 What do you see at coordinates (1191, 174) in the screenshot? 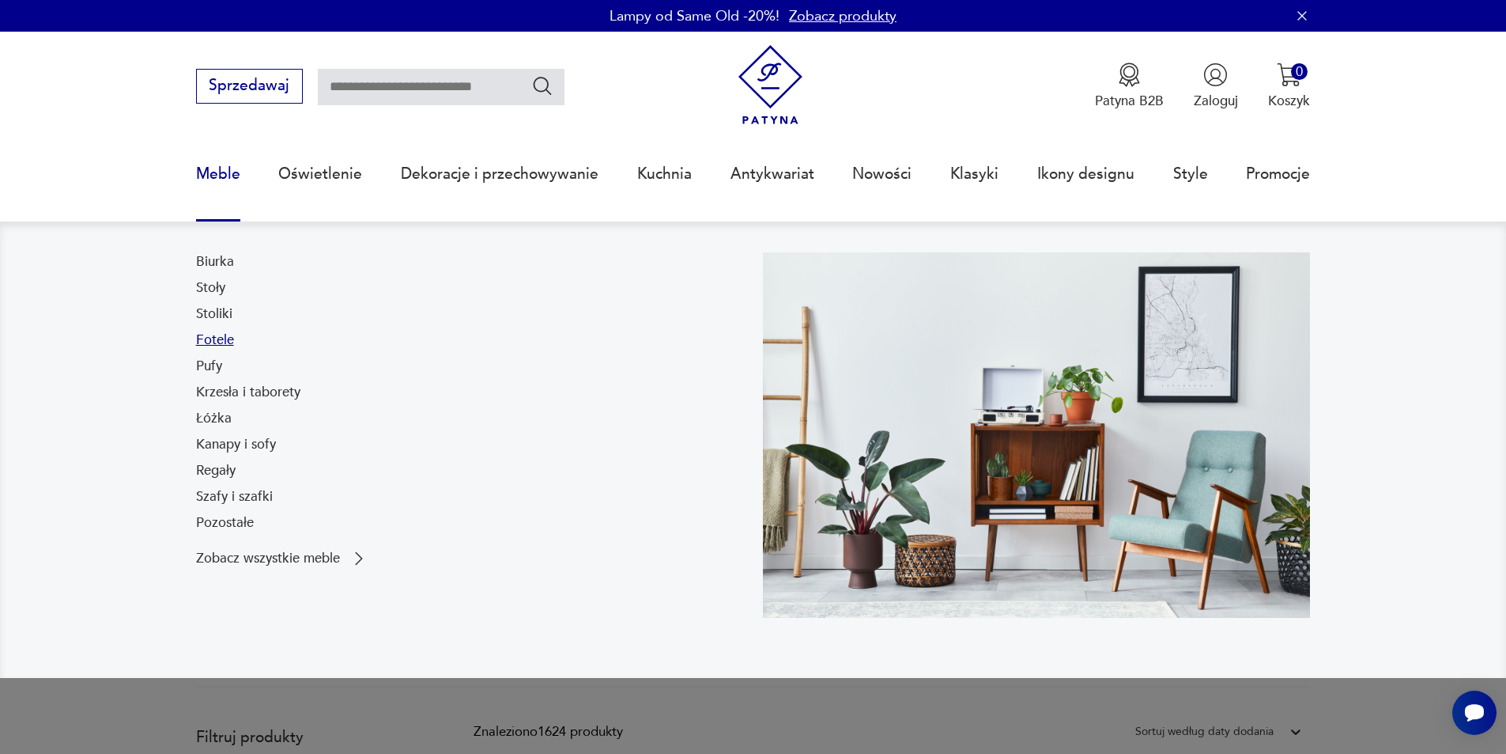
I see `a: Style` at bounding box center [1191, 174].